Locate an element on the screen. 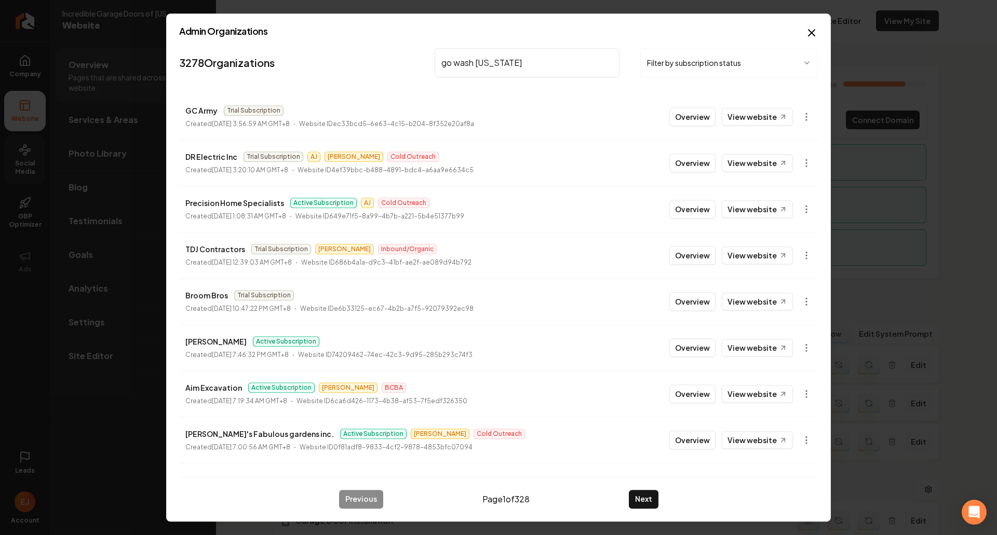  p: DR Electric Inc is located at coordinates (211, 157).